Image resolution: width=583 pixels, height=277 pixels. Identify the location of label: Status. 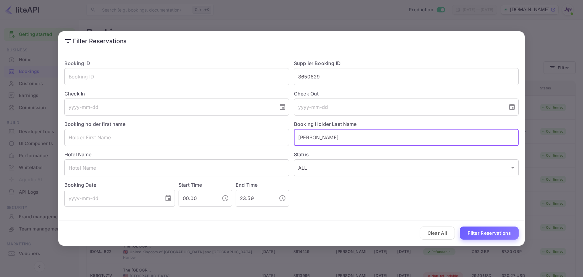
(406, 154).